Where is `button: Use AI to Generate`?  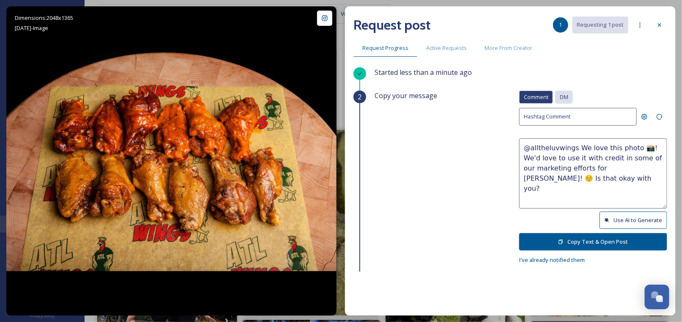
button: Use AI to Generate is located at coordinates (633, 220).